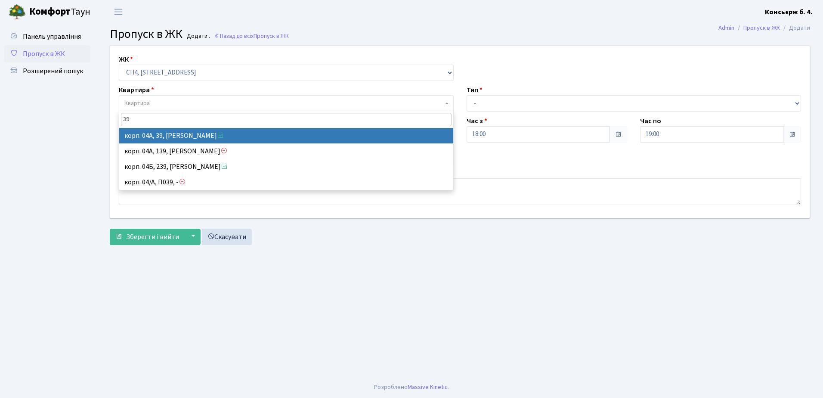  I want to click on a: Скасувати, so click(227, 237).